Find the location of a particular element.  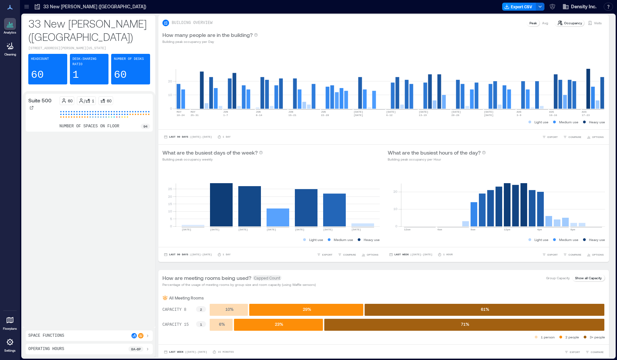

p: 3+ people is located at coordinates (597, 337).